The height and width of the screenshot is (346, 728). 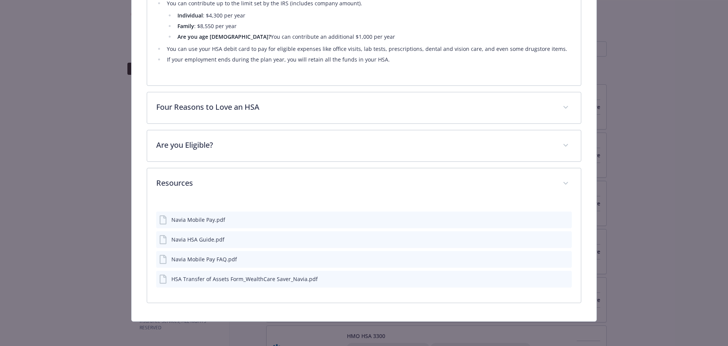 I want to click on strong: Family, so click(x=186, y=26).